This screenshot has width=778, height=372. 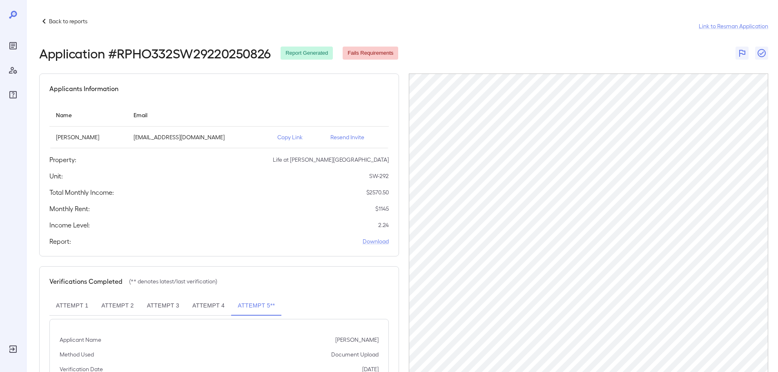 What do you see at coordinates (69, 209) in the screenshot?
I see `h5: Monthly Rent:` at bounding box center [69, 209].